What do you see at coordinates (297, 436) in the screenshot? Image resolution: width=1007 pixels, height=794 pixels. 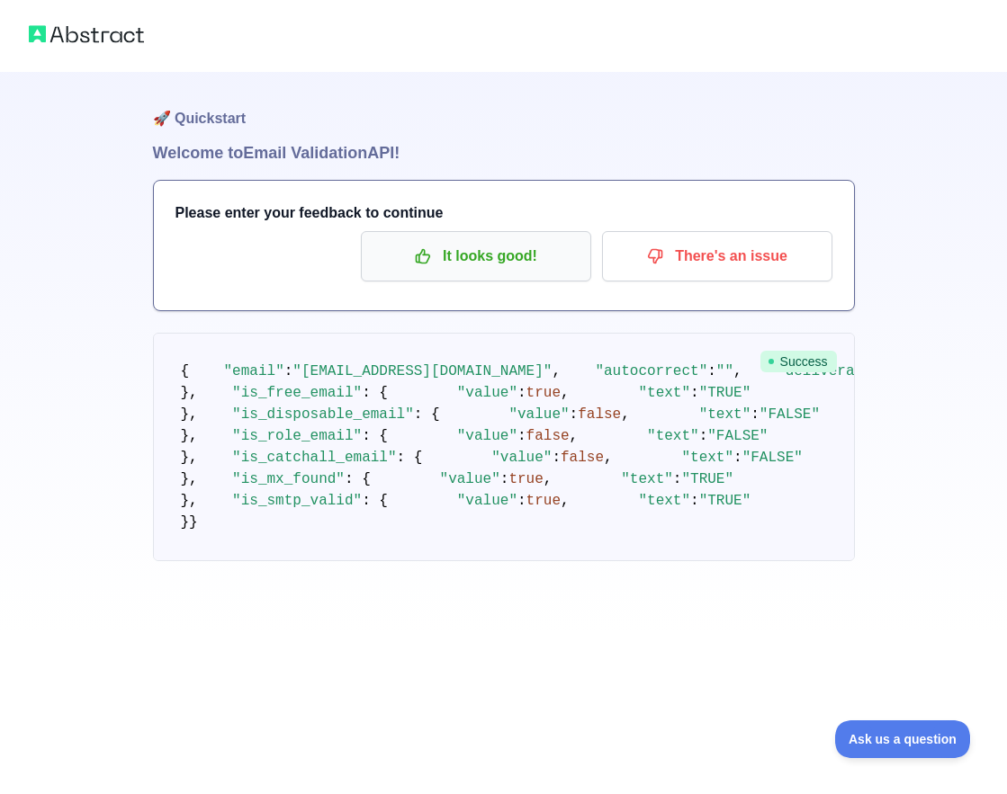 I see `span: "is_role_email"` at bounding box center [297, 436].